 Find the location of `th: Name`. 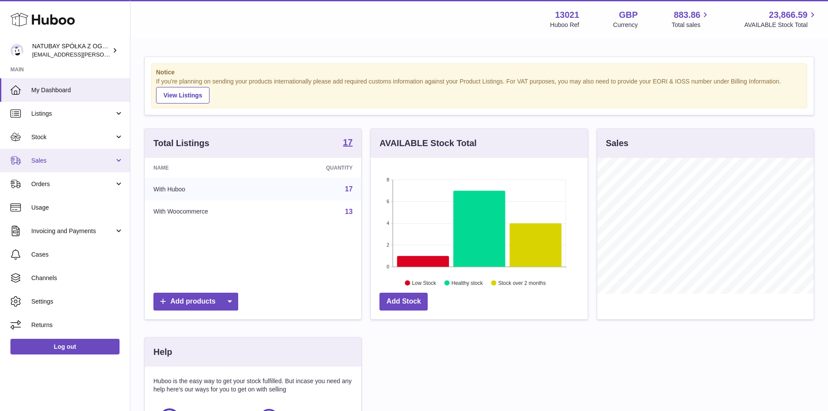

th: Name is located at coordinates (212, 168).